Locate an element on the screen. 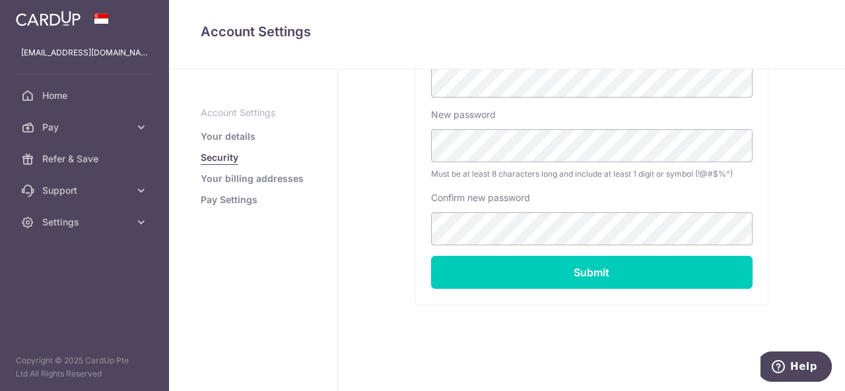 The height and width of the screenshot is (391, 845). img: CardUp is located at coordinates (48, 18).